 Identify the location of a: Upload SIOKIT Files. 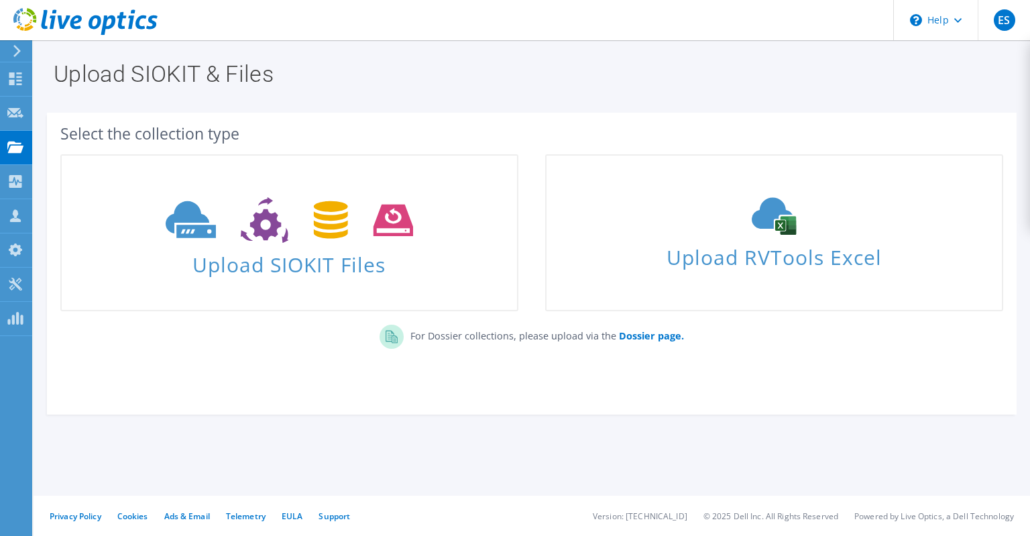
(289, 233).